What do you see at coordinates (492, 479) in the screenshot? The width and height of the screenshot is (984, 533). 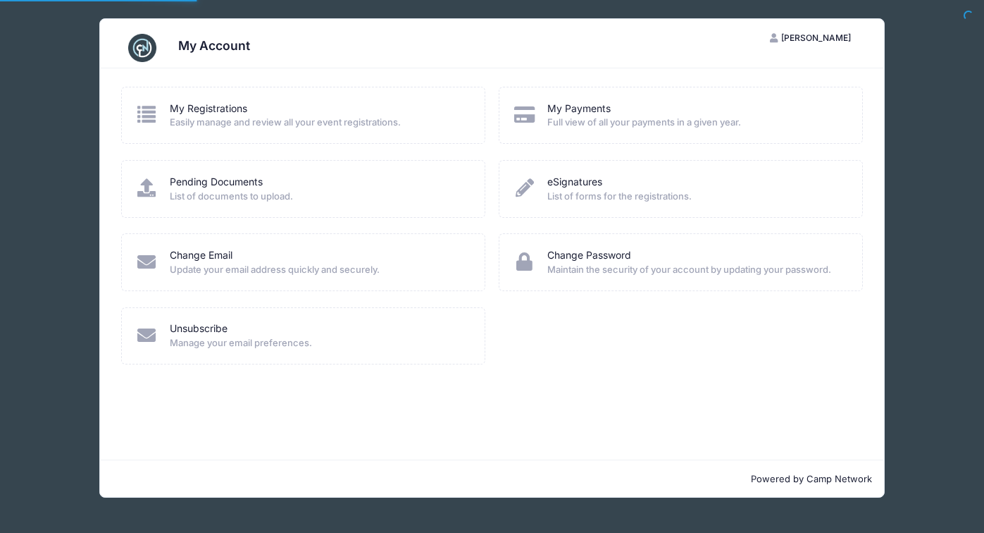 I see `p: Powered by Camp Network` at bounding box center [492, 479].